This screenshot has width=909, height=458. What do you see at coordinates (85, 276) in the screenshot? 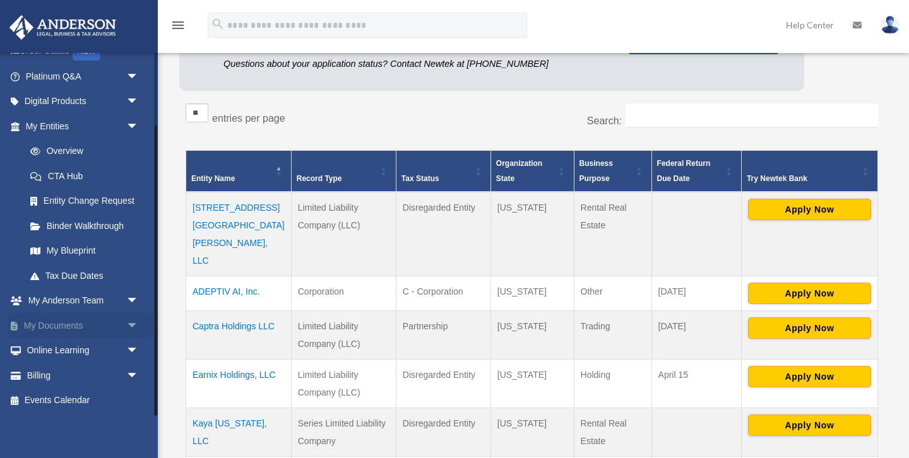
I see `a: Tax Due Dates` at bounding box center [85, 276].